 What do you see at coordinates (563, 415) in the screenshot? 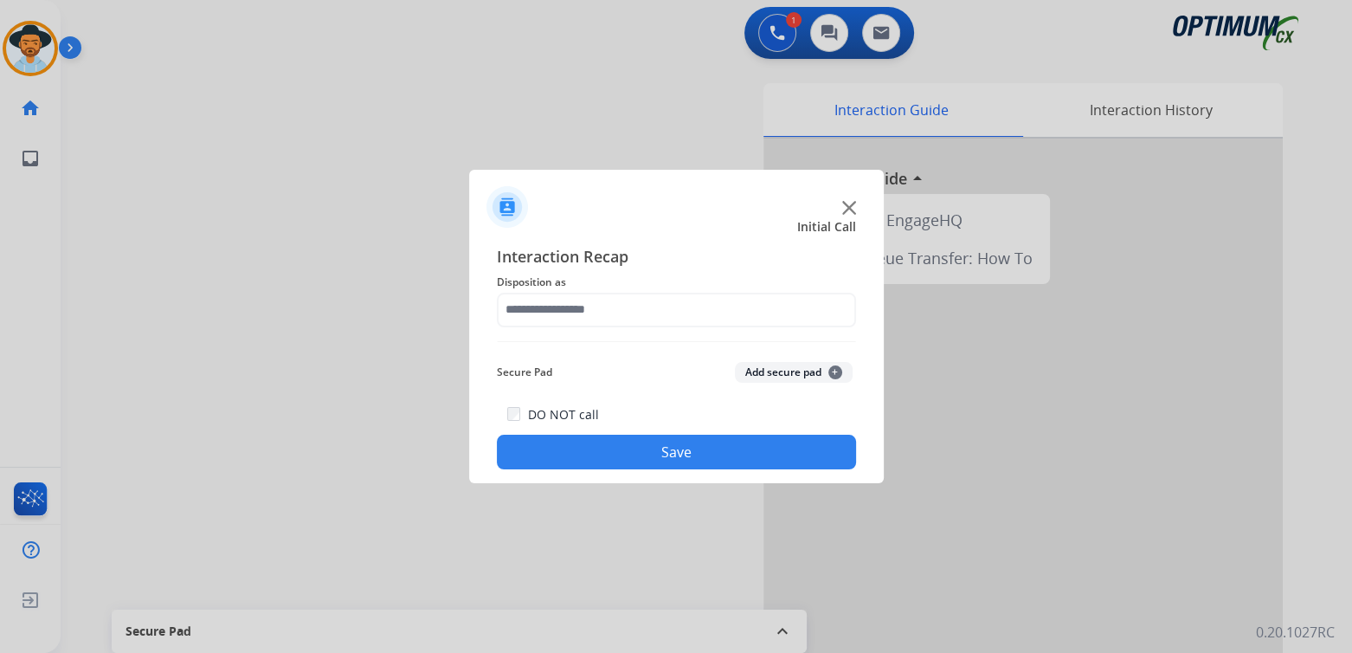
I see `label: DO NOT call` at bounding box center [563, 415].